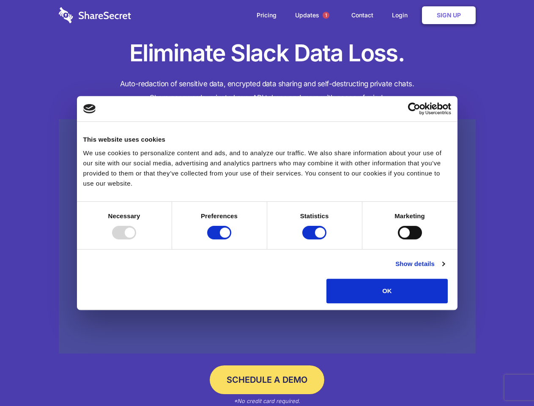  What do you see at coordinates (267, 91) in the screenshot?
I see `h4: Auto-redaction of sensitive data, encrypted data sharing and self-destructing private chats. Shar...` at bounding box center [267, 91].